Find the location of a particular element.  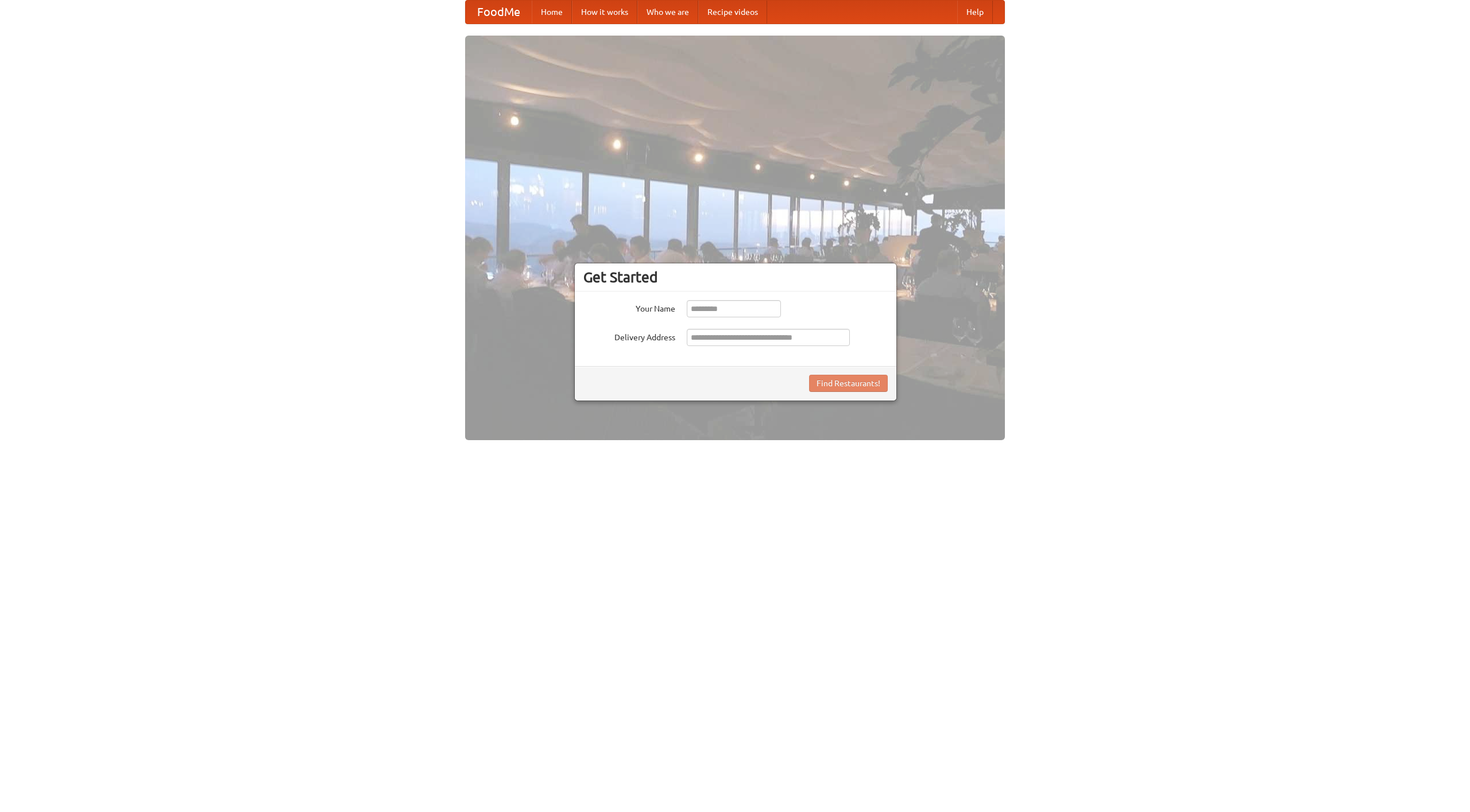

a: How it works is located at coordinates (604, 12).